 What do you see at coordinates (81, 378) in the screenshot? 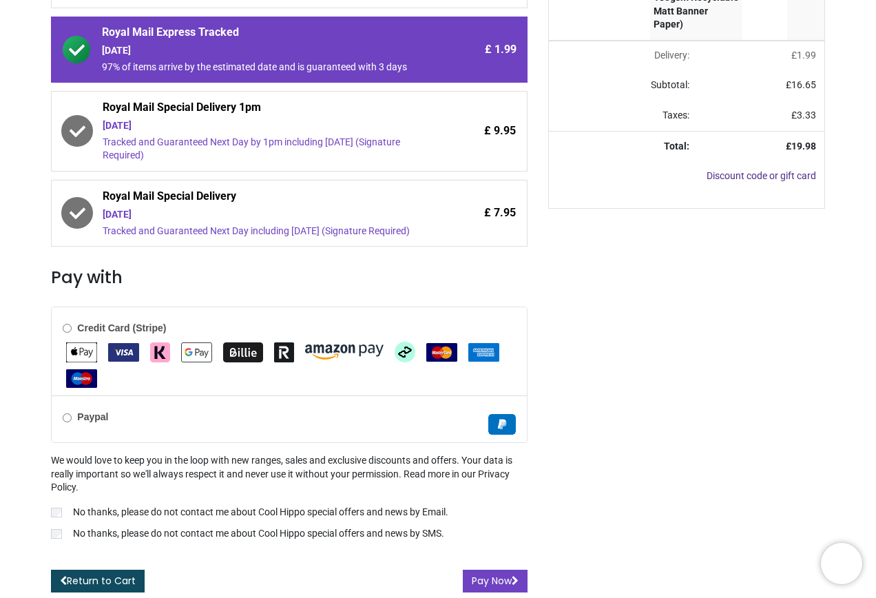
I see `span: Maestro` at bounding box center [81, 378].